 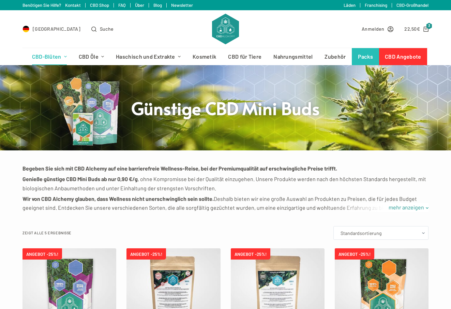 I want to click on a: CBD Öle, so click(x=91, y=57).